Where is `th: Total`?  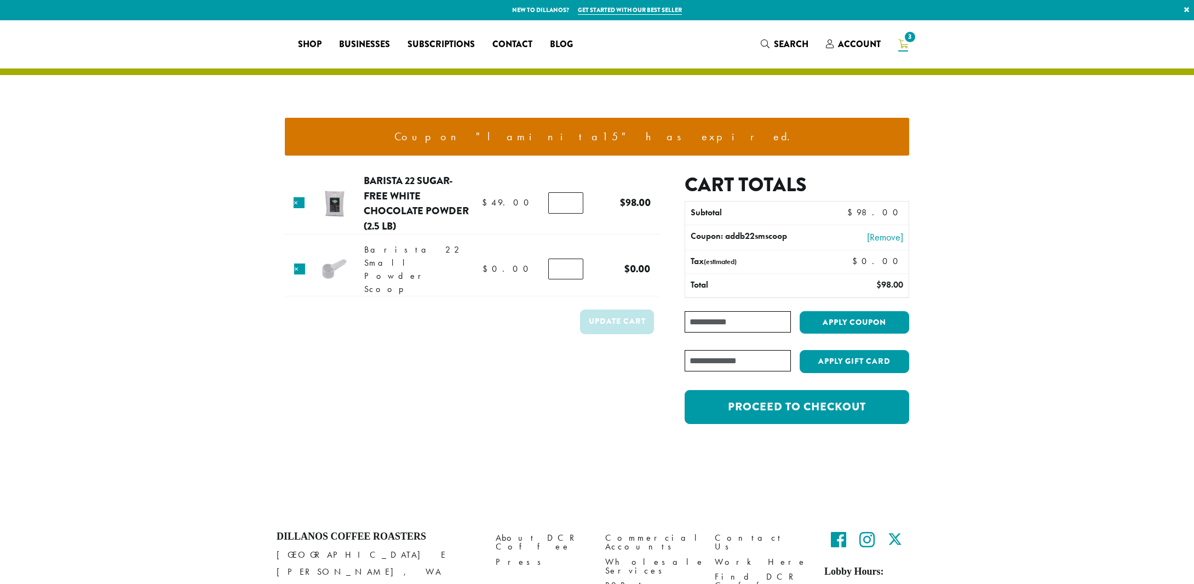 th: Total is located at coordinates (752, 285).